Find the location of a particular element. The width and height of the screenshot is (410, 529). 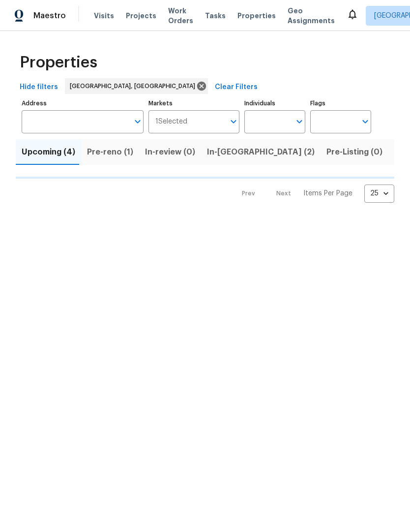

span: Work Orders is located at coordinates (181, 16).